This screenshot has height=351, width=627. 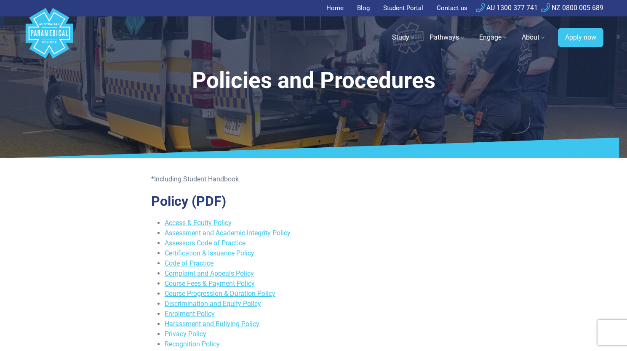 I want to click on a: Assessment and Academic Integrity Policy, so click(x=227, y=233).